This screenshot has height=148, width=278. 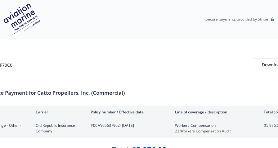 What do you see at coordinates (58, 112) in the screenshot?
I see `div: Carrier` at bounding box center [58, 112].